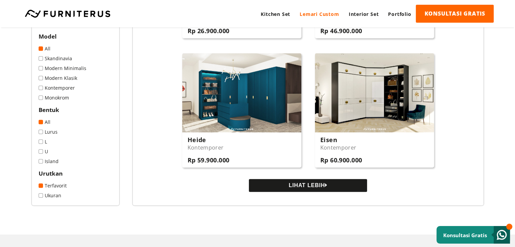 The width and height of the screenshot is (515, 247). I want to click on a: Kontemporer, so click(75, 88).